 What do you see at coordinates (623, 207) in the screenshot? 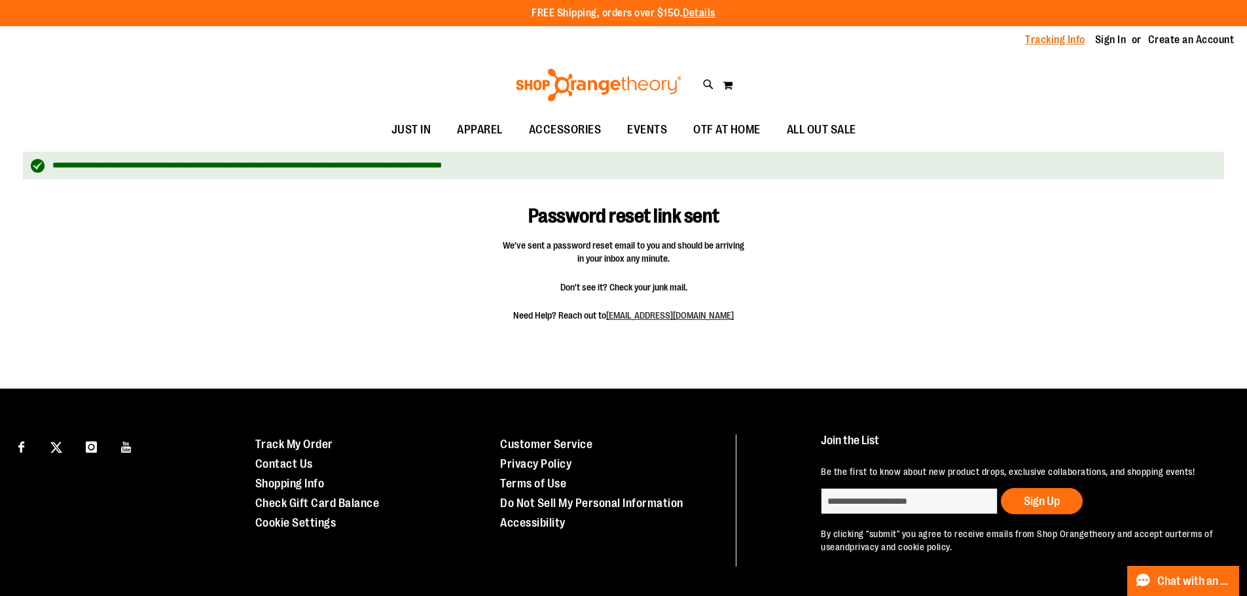
I see `h1: Password reset link sent` at bounding box center [623, 207].